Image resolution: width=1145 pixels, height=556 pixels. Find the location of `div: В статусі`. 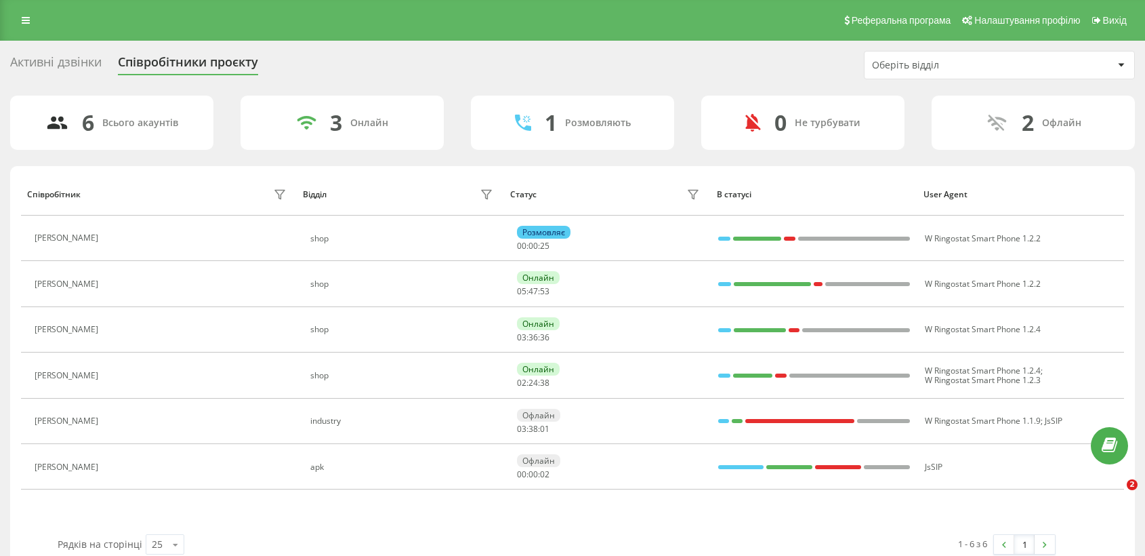

div: В статусі is located at coordinates (814, 195).